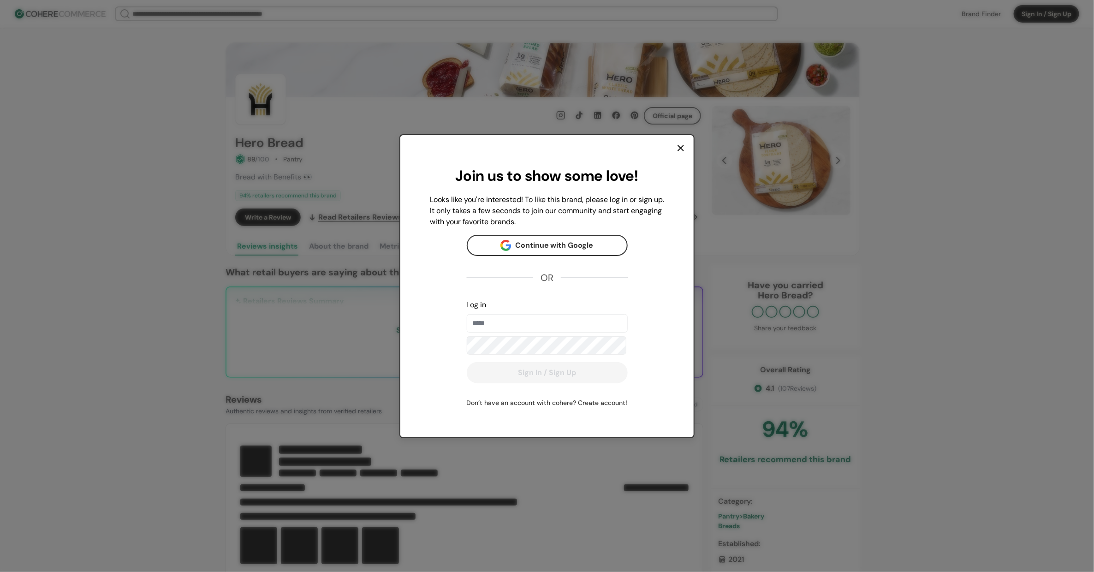 The width and height of the screenshot is (1094, 572). I want to click on button: Sign In / Sign Up, so click(547, 373).